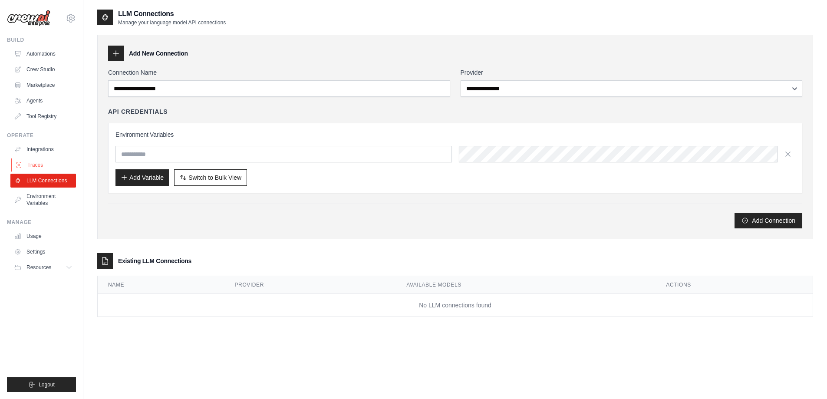 This screenshot has height=399, width=827. I want to click on button: Add Connection, so click(768, 220).